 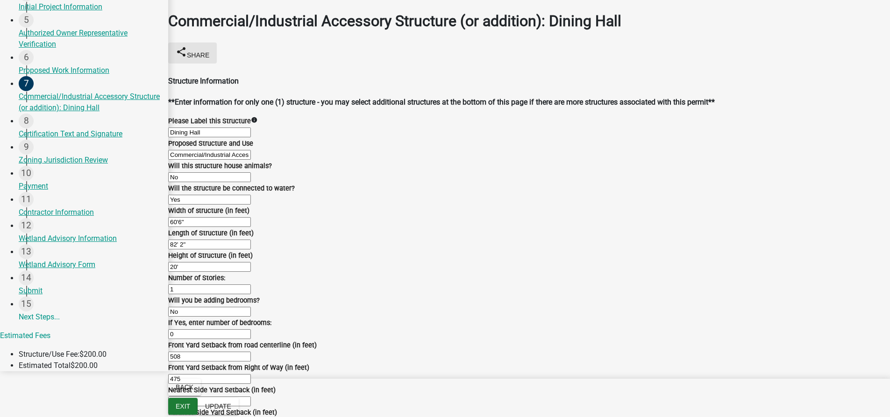 I want to click on div: 6, so click(x=26, y=57).